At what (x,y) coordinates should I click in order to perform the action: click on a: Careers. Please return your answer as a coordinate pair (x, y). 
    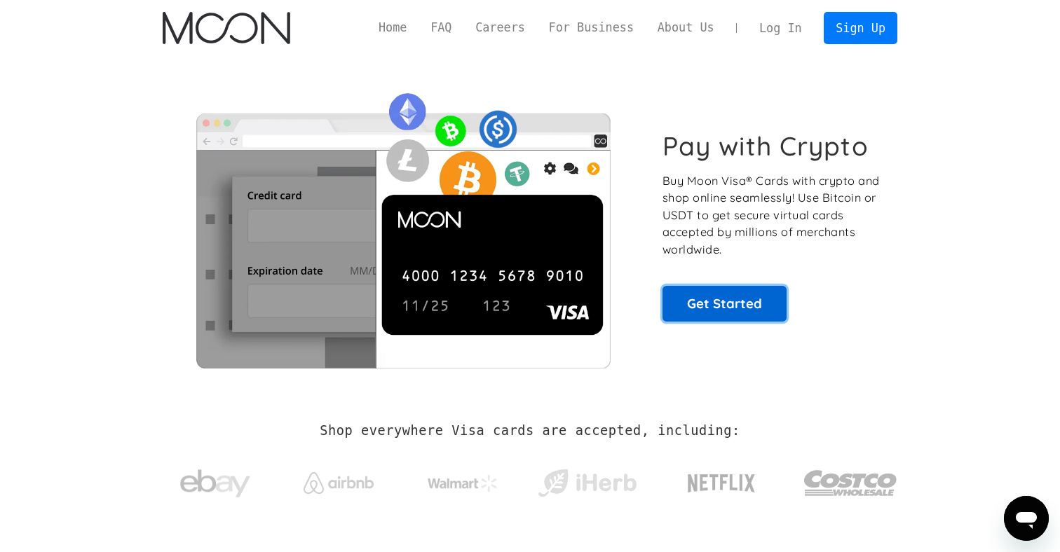
    Looking at the image, I should click on (500, 27).